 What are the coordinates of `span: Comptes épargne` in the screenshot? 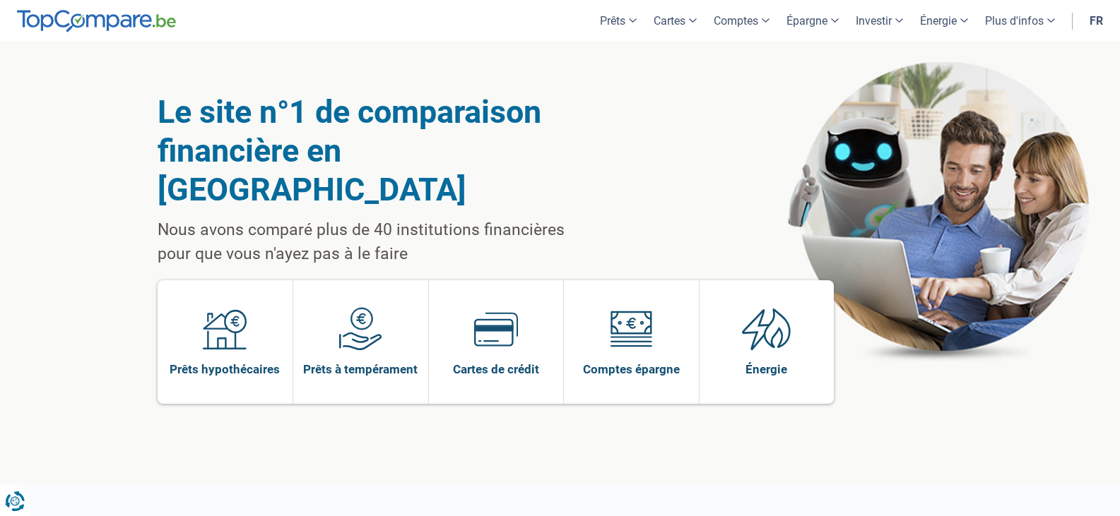 It's located at (631, 369).